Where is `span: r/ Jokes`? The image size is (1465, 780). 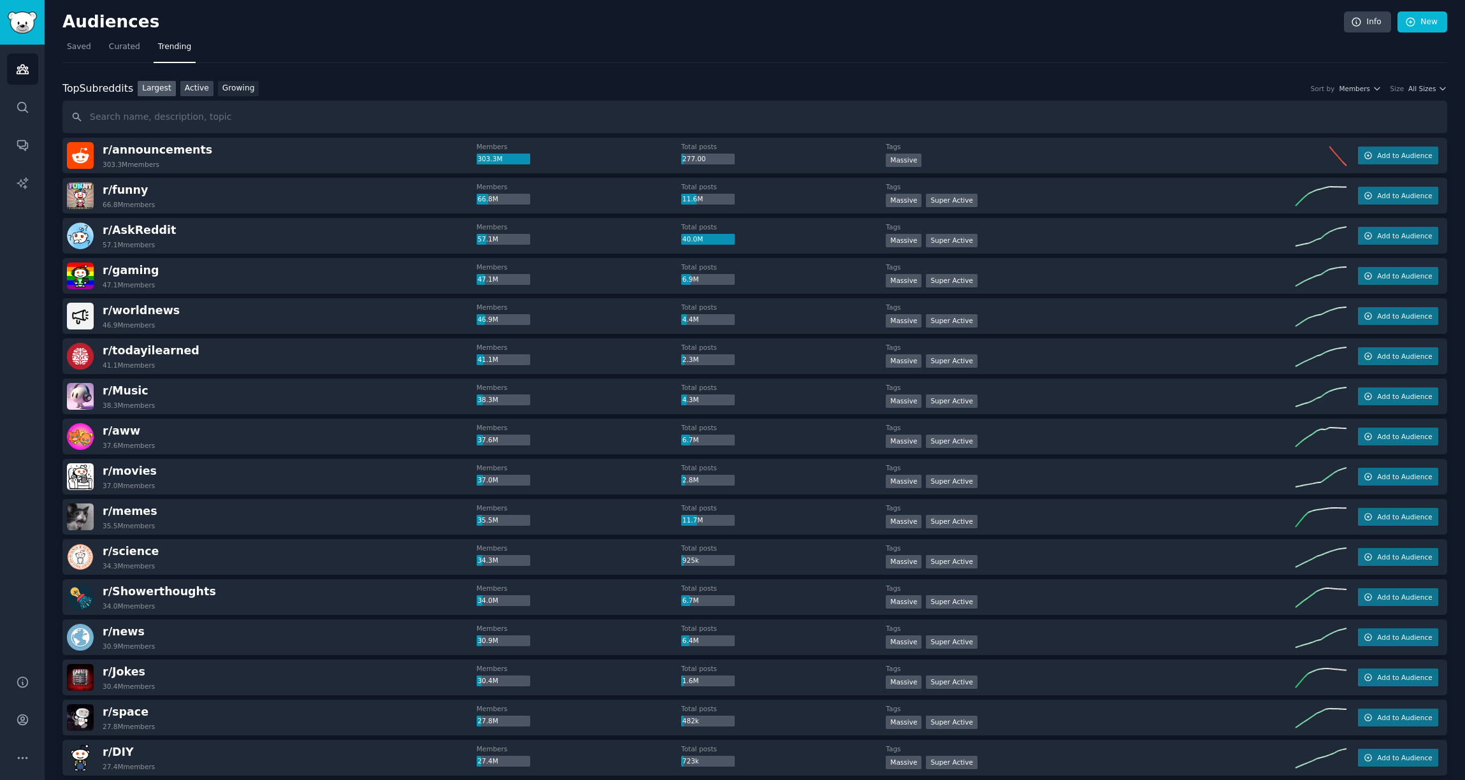 span: r/ Jokes is located at coordinates (124, 672).